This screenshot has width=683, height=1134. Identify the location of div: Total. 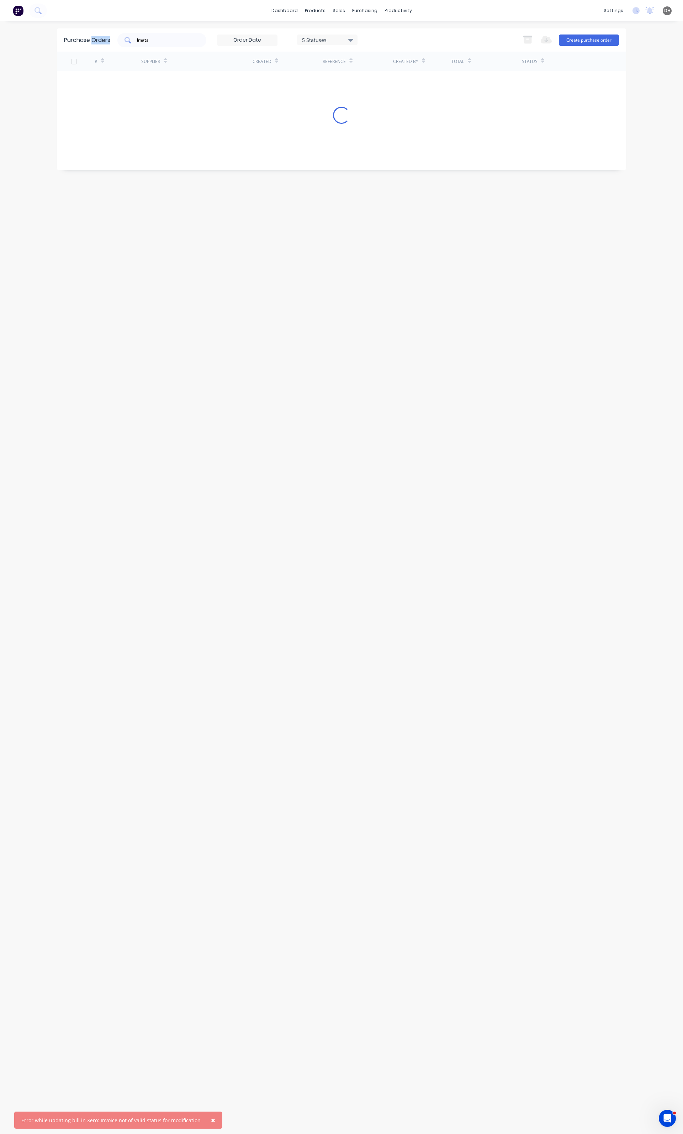
(458, 62).